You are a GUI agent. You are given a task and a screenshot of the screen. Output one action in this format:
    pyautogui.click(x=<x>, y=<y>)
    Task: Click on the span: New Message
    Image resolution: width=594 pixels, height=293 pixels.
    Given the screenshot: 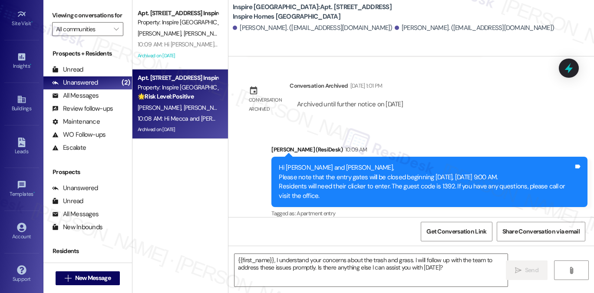 What is the action you would take?
    pyautogui.click(x=93, y=278)
    